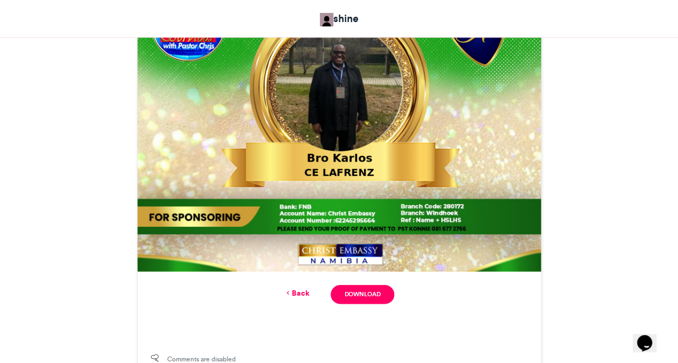 The image size is (678, 363). What do you see at coordinates (339, 18) in the screenshot?
I see `a: shine` at bounding box center [339, 18].